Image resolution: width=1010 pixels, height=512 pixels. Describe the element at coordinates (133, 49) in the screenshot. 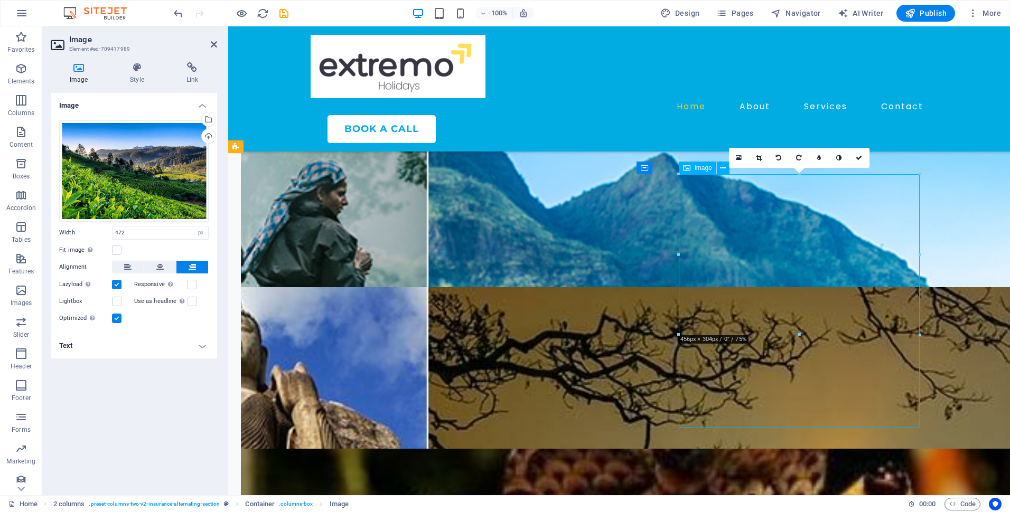

I see `h3: Element #ed-709417989` at that location.